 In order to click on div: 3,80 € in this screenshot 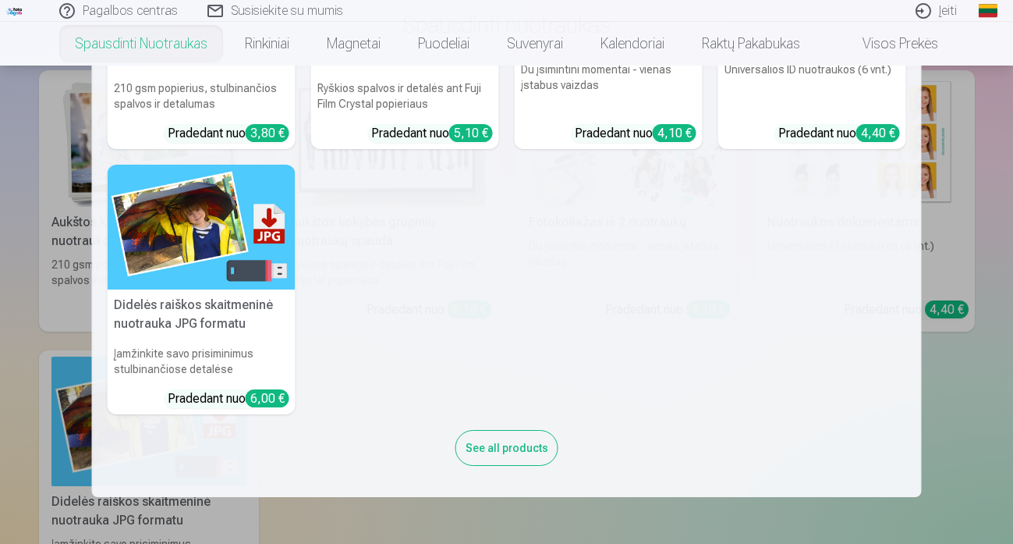, I will do `click(268, 133)`.